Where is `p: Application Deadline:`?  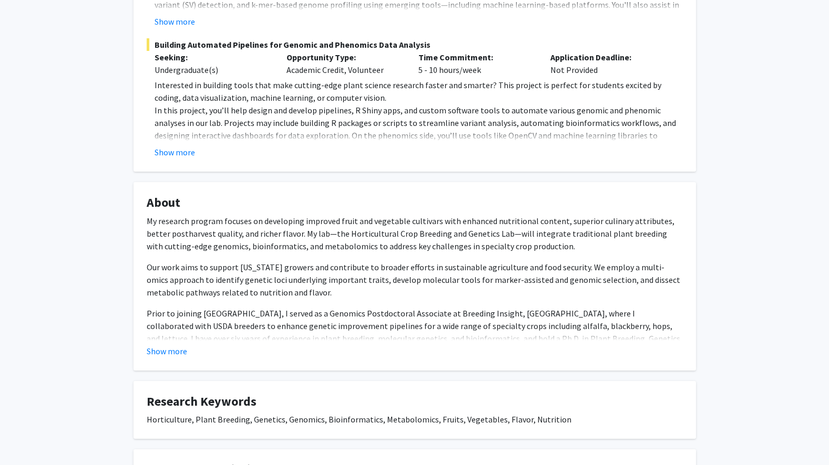
p: Application Deadline: is located at coordinates (608, 57).